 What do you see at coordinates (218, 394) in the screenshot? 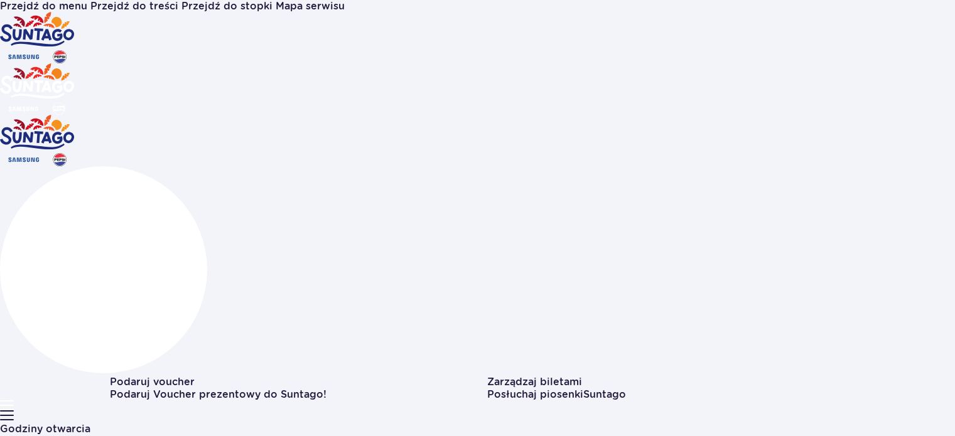
I see `a: Podaruj Voucher prezentowy do Suntago!` at bounding box center [218, 394].